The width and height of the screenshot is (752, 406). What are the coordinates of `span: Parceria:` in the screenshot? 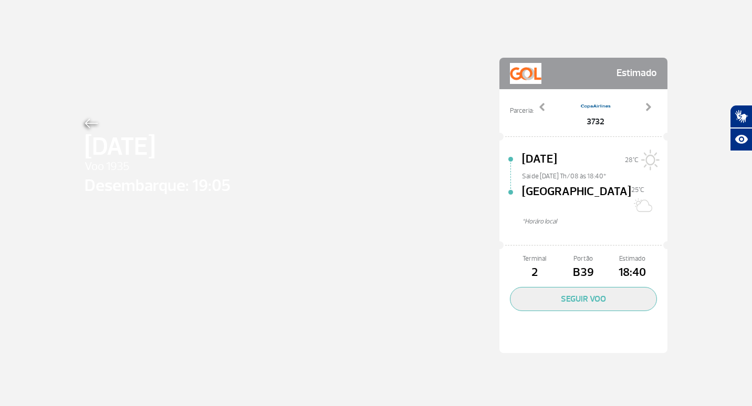 It's located at (521, 111).